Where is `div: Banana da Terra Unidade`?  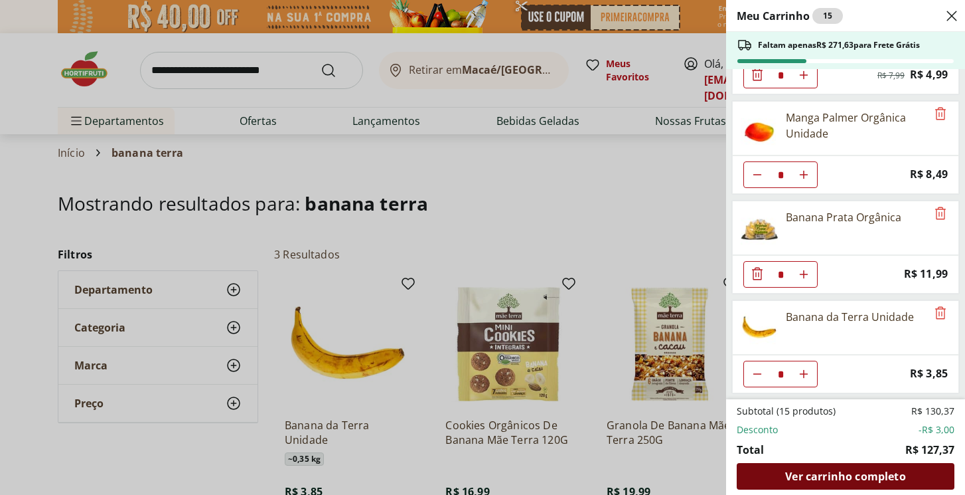 div: Banana da Terra Unidade is located at coordinates (850, 317).